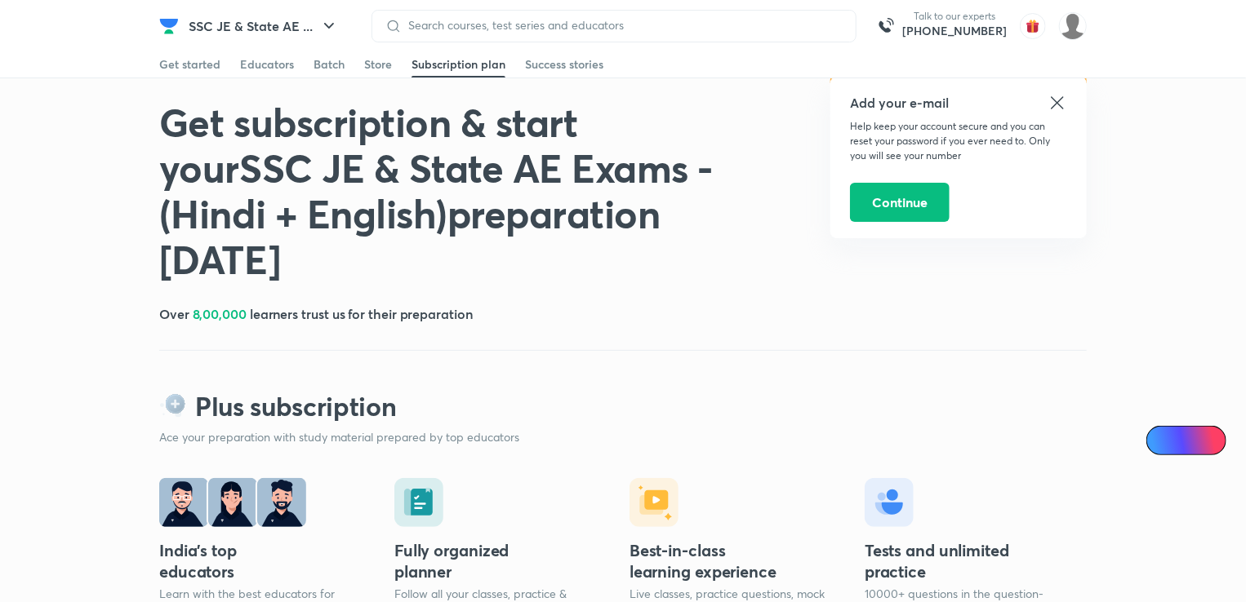 Image resolution: width=1246 pixels, height=602 pixels. What do you see at coordinates (237, 562) in the screenshot?
I see `h4: India's top educators` at bounding box center [237, 562].